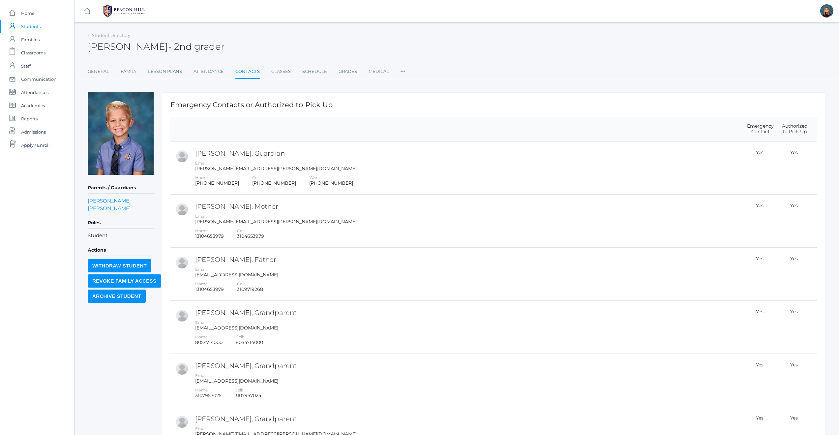  What do you see at coordinates (348, 72) in the screenshot?
I see `a: Grades` at bounding box center [348, 72].